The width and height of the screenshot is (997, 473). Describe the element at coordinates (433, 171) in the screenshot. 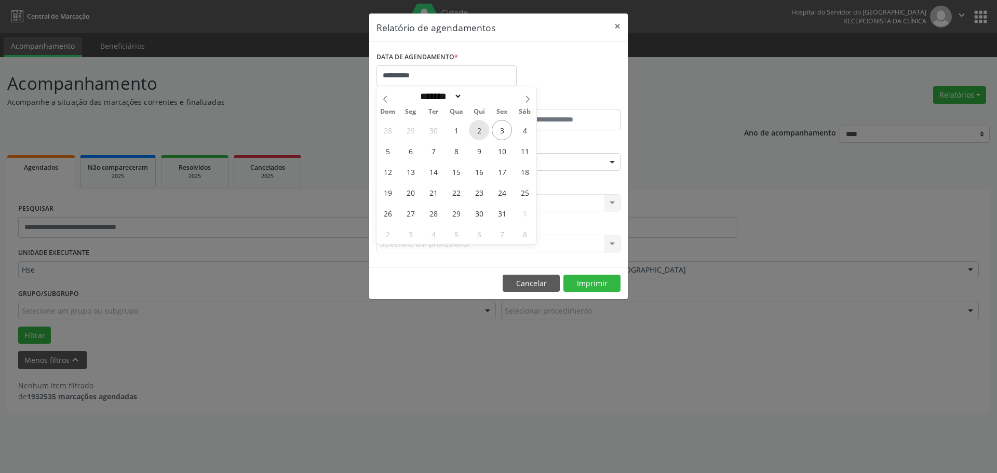

I see `span: Outubro 14, 2025` at that location.